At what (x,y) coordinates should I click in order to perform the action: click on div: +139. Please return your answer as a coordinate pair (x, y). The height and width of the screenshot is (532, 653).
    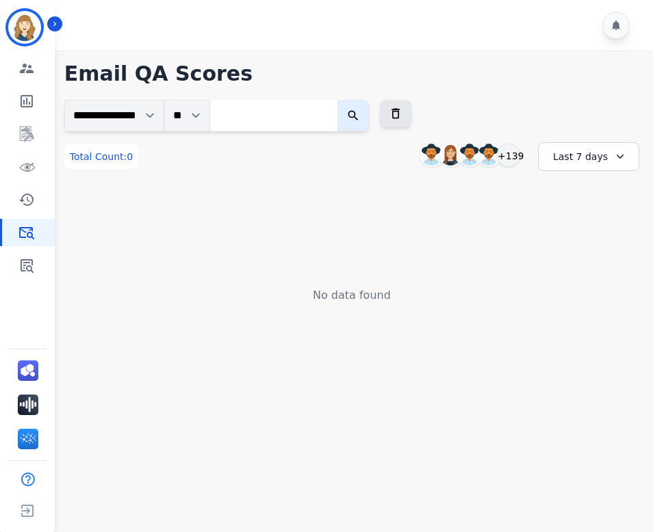
    Looking at the image, I should click on (508, 155).